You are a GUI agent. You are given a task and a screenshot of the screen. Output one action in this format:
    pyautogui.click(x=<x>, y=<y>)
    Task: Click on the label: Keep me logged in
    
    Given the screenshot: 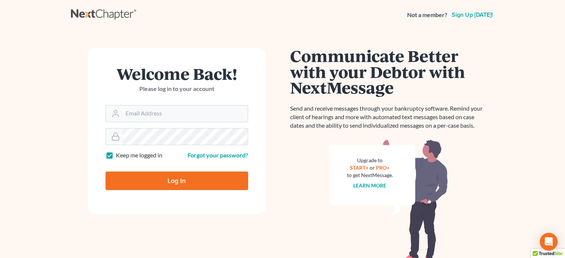 What is the action you would take?
    pyautogui.click(x=139, y=155)
    